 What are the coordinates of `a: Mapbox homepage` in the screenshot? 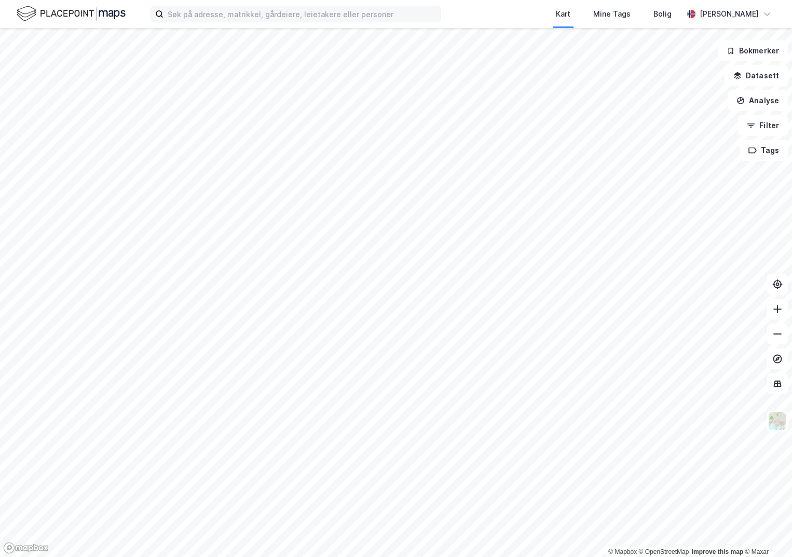 It's located at (26, 548).